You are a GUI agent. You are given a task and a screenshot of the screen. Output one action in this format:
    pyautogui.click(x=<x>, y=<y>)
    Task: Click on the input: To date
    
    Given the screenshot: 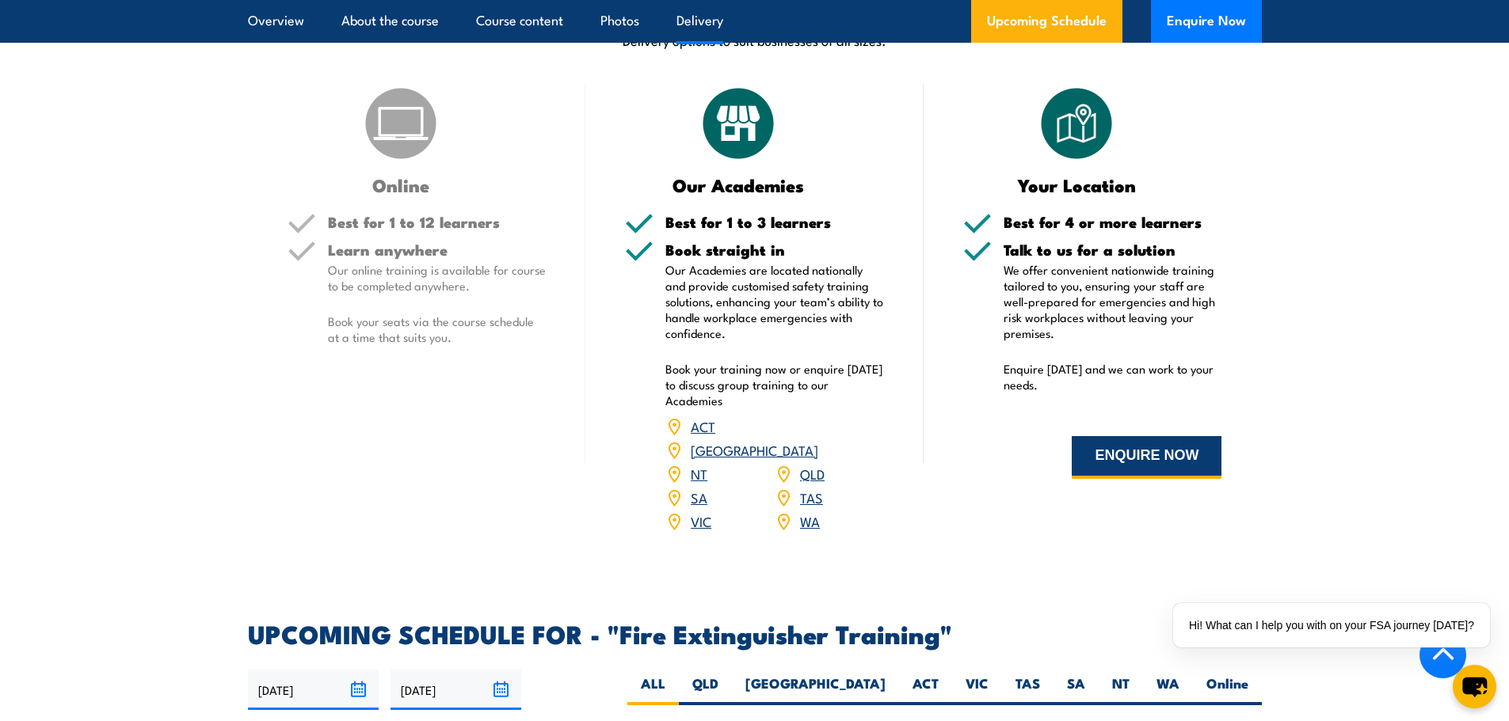 What is the action you would take?
    pyautogui.click(x=455, y=690)
    